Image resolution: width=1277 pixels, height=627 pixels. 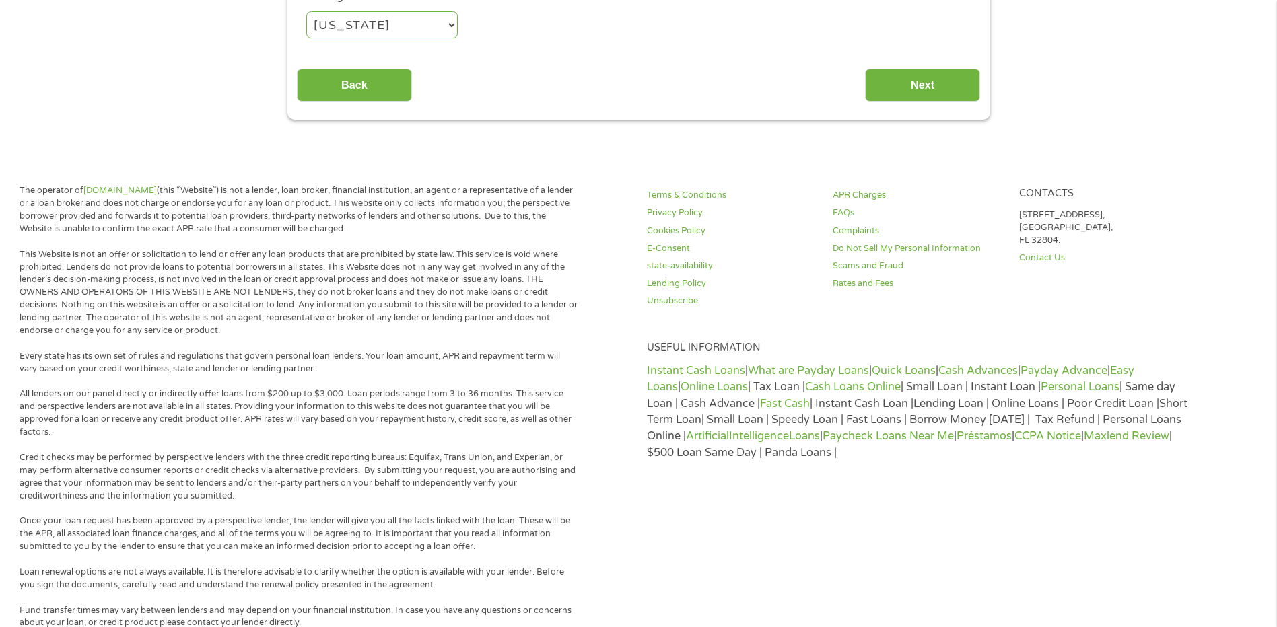 What do you see at coordinates (918, 213) in the screenshot?
I see `a: FAQs` at bounding box center [918, 213].